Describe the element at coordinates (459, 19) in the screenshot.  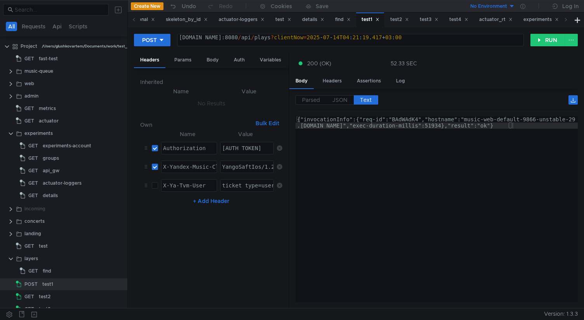
I see `div: test4` at that location.